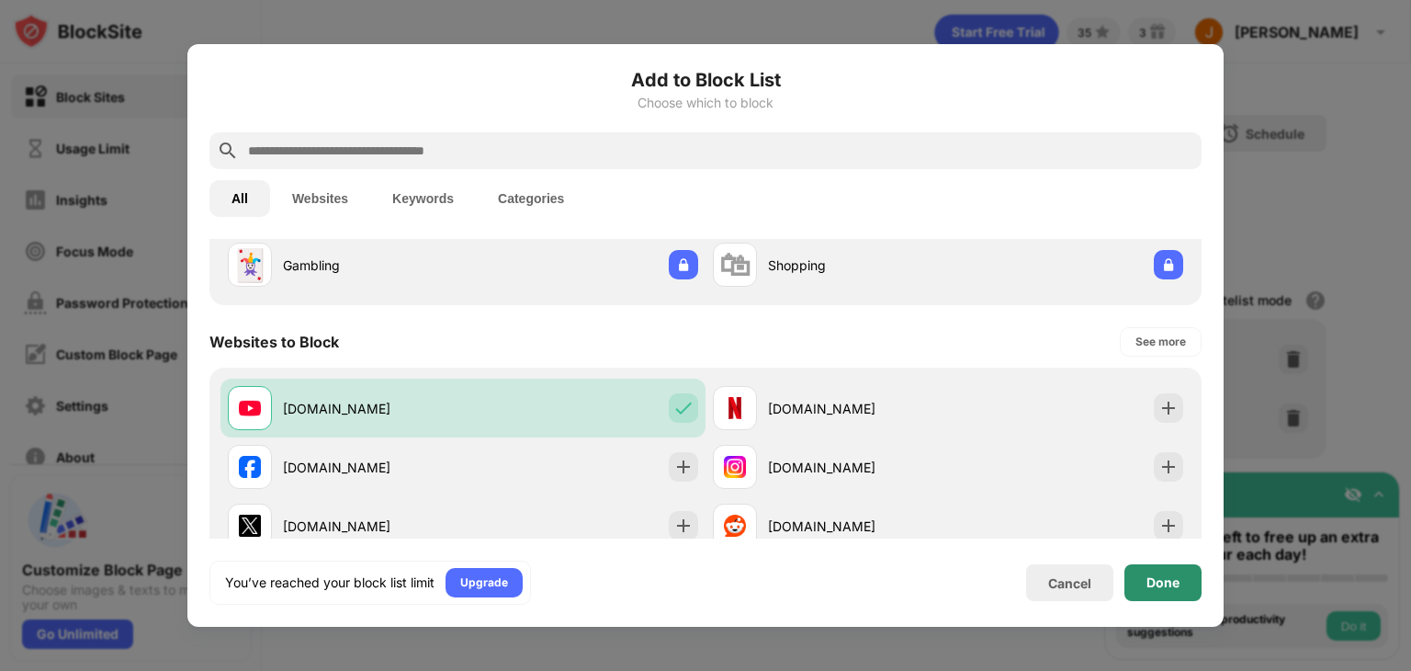  Describe the element at coordinates (858, 265) in the screenshot. I see `div: Shopping` at that location.